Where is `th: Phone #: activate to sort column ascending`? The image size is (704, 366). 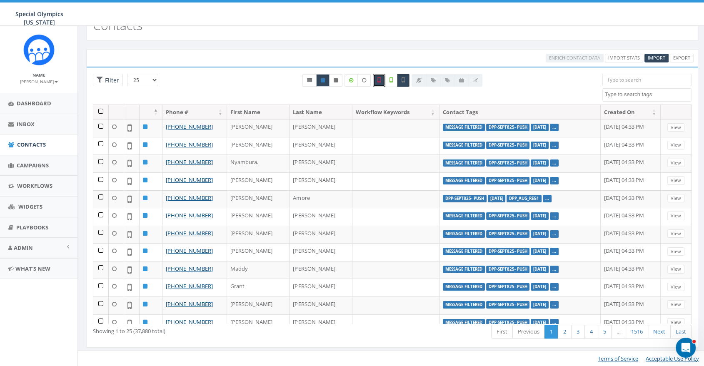
th: Phone #: activate to sort column ascending is located at coordinates (195, 112).